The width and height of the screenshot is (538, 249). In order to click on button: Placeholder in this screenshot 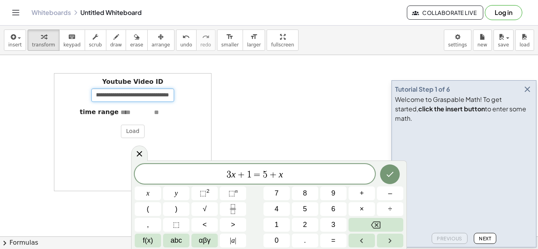, I will do `click(176, 225)`.